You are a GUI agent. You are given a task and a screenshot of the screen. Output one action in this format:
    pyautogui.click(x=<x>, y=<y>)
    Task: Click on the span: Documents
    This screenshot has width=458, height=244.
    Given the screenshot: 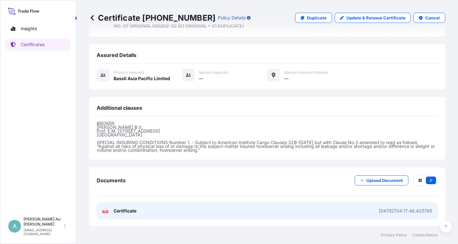 What is the action you would take?
    pyautogui.click(x=111, y=180)
    